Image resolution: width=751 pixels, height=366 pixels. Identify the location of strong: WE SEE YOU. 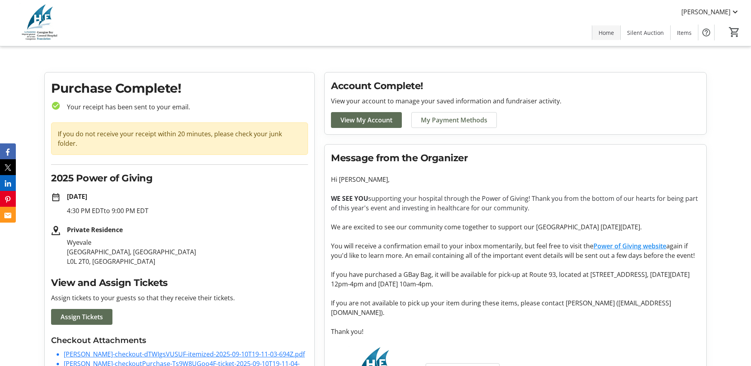
(350, 198).